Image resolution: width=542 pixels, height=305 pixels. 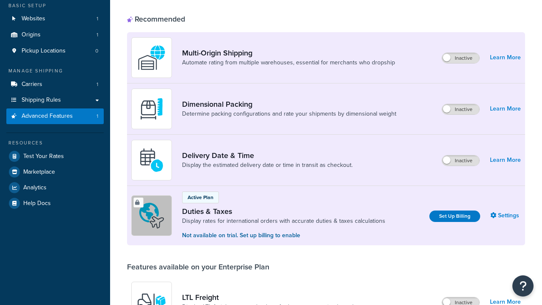 I want to click on li: Analytics, so click(x=55, y=188).